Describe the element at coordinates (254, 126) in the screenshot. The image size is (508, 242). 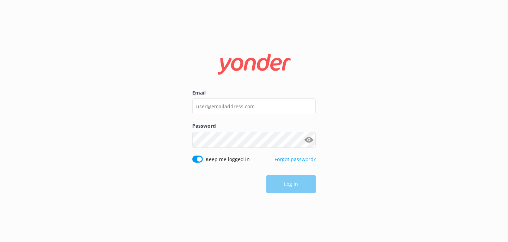
I see `label: Password` at that location.